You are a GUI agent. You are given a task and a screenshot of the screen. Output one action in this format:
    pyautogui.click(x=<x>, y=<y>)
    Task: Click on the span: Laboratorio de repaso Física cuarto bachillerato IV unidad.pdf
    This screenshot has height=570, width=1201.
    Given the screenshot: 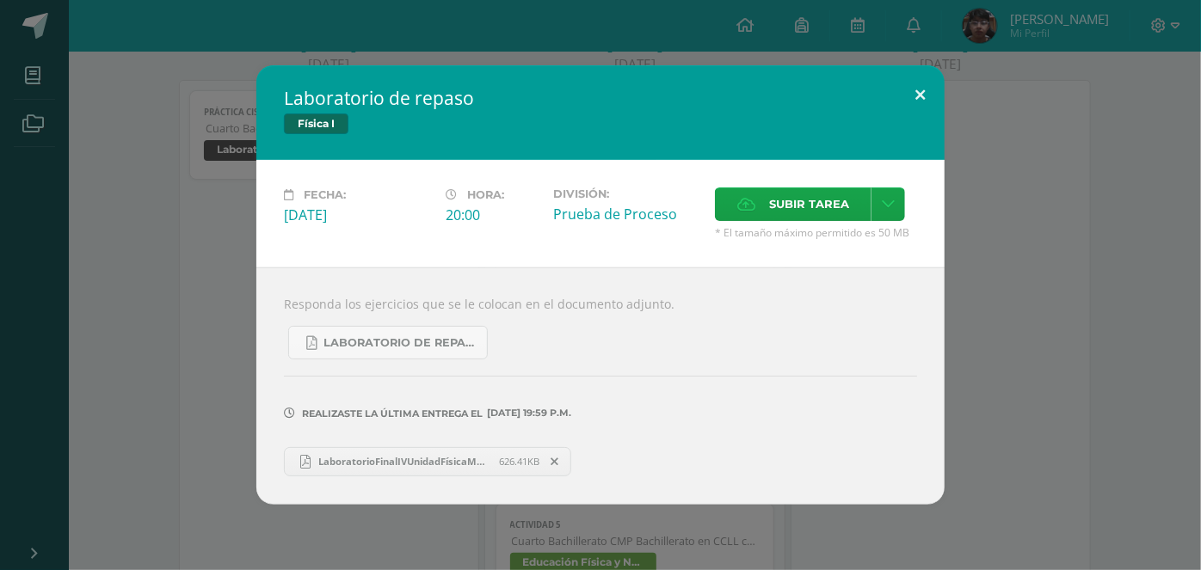 What is the action you would take?
    pyautogui.click(x=401, y=343)
    